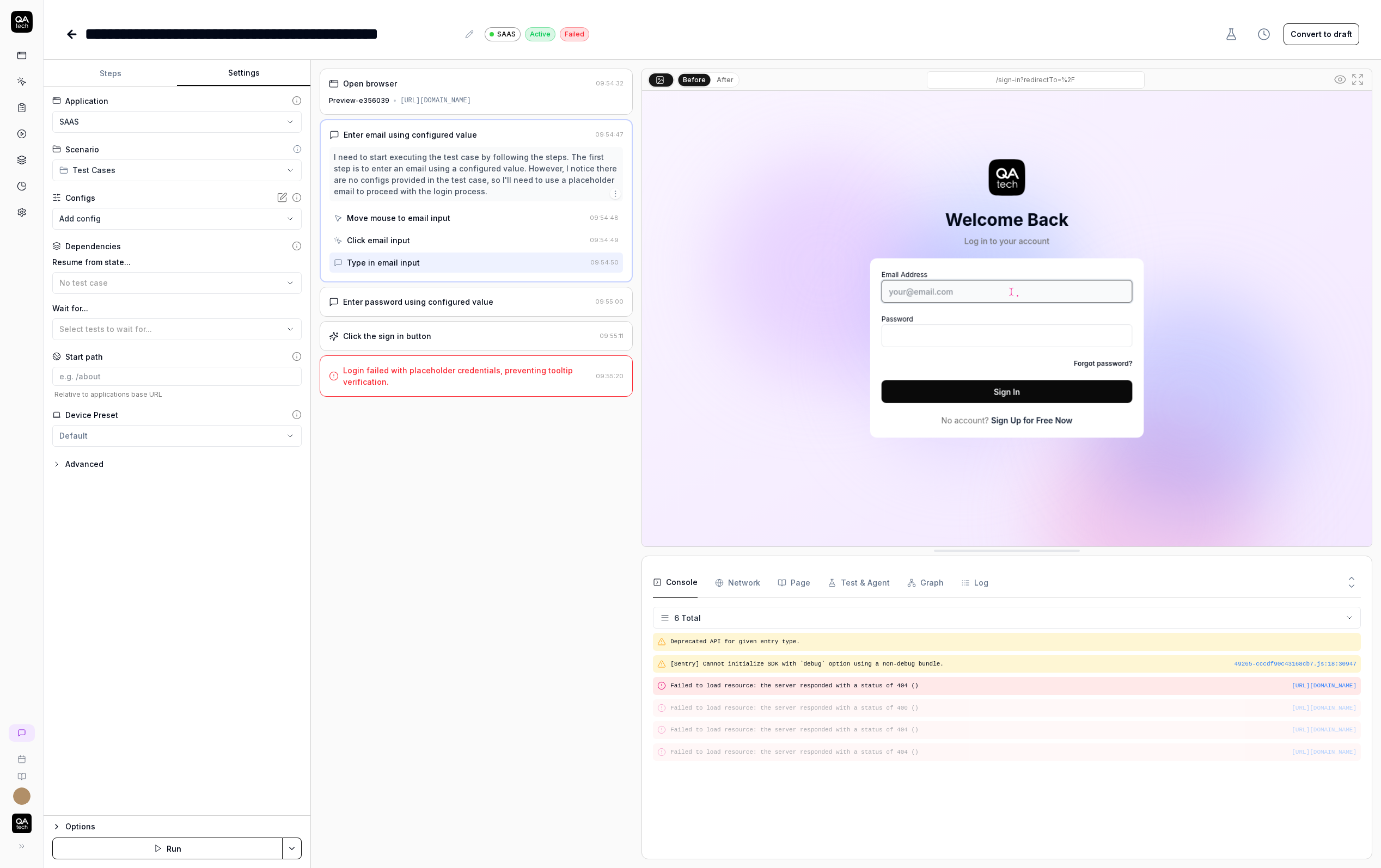 Image resolution: width=1381 pixels, height=868 pixels. I want to click on button: Log, so click(975, 583).